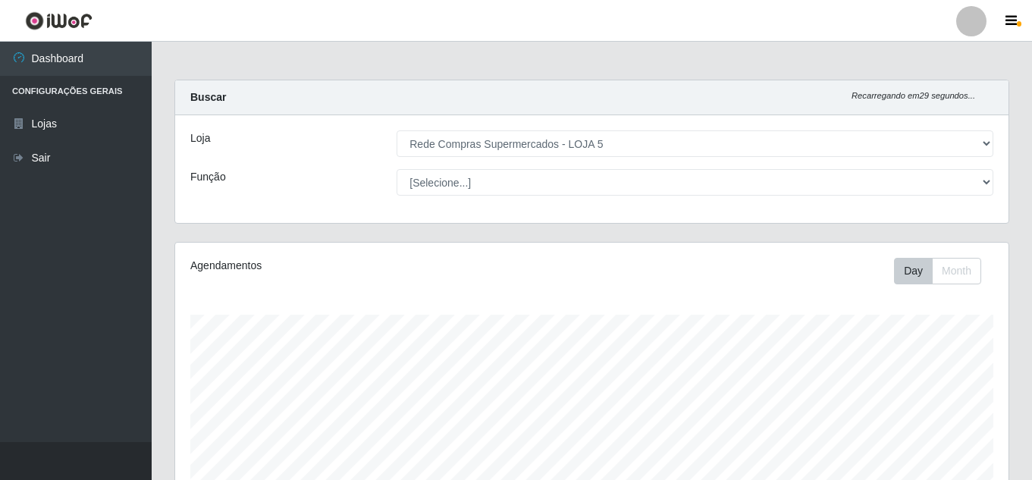 The height and width of the screenshot is (480, 1032). Describe the element at coordinates (957, 271) in the screenshot. I see `button: Month` at that location.